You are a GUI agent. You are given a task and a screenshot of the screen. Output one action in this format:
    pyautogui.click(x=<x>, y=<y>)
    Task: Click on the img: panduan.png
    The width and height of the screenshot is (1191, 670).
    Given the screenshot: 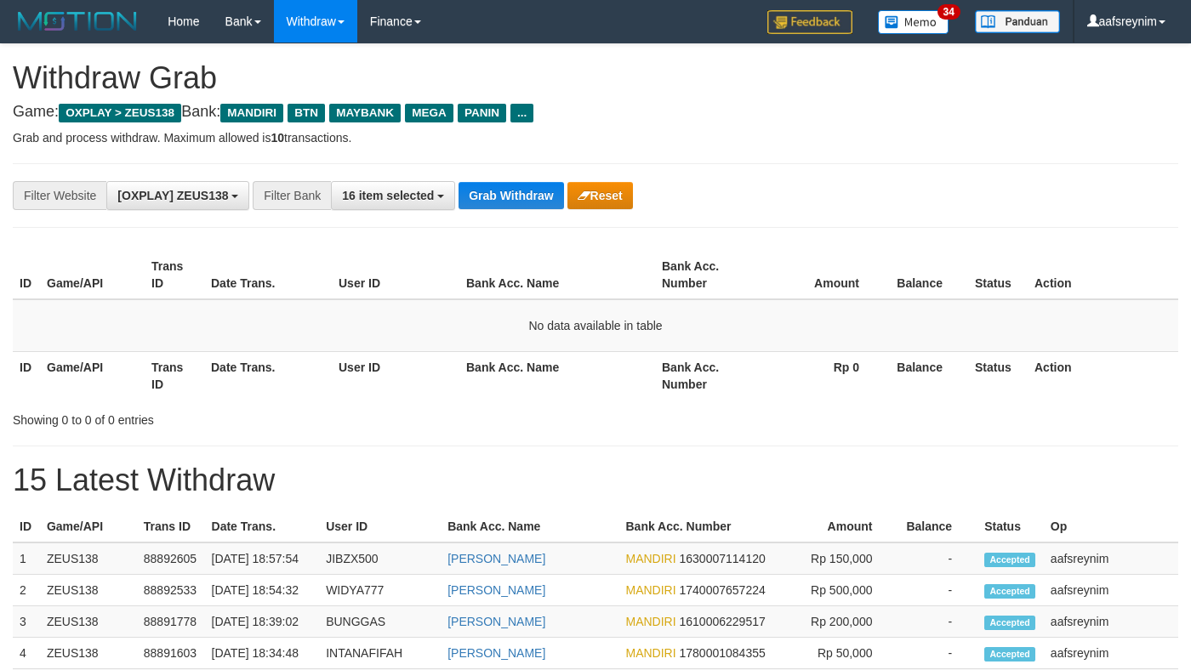 What is the action you would take?
    pyautogui.click(x=1017, y=21)
    